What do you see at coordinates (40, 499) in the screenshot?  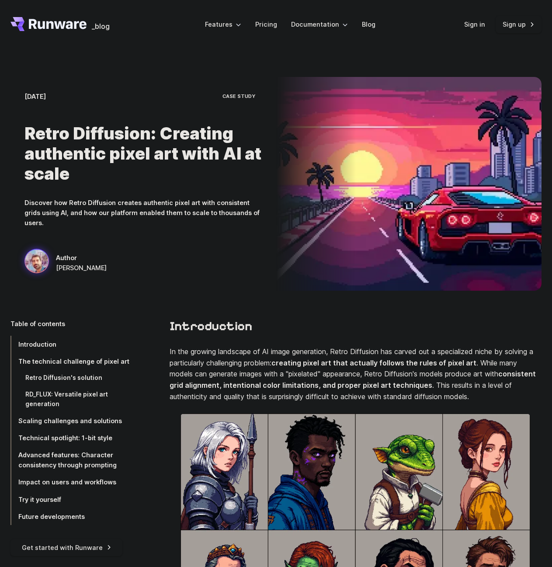 I see `span: Try it yourself` at bounding box center [40, 499].